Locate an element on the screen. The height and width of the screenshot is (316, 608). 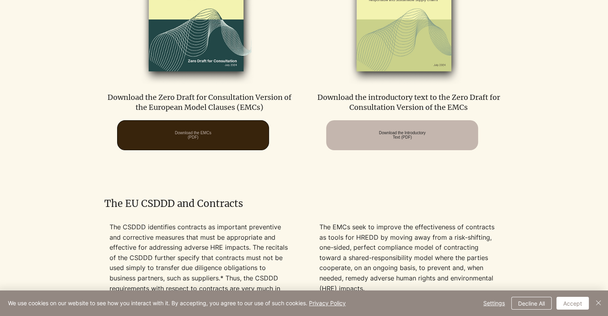
img: Close is located at coordinates (598, 303).